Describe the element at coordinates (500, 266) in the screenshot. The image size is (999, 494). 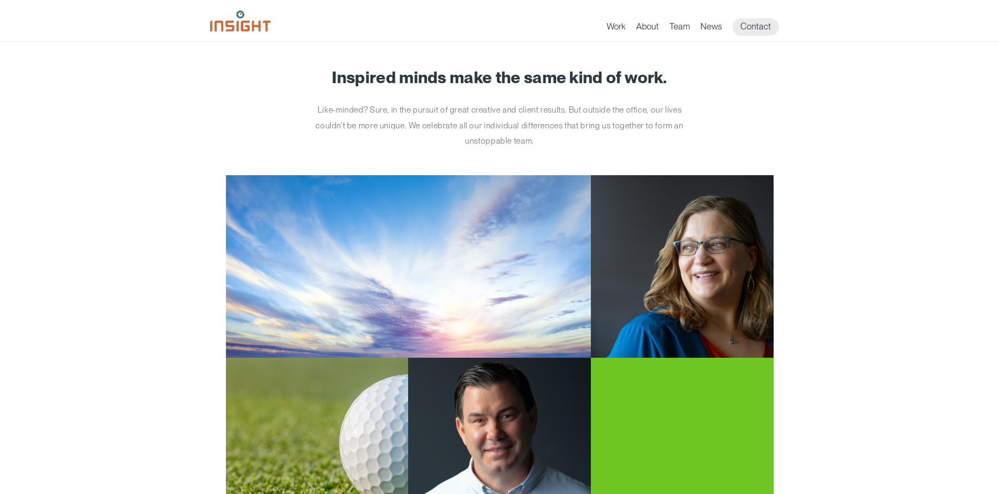
I see `a: Jill Smith` at that location.